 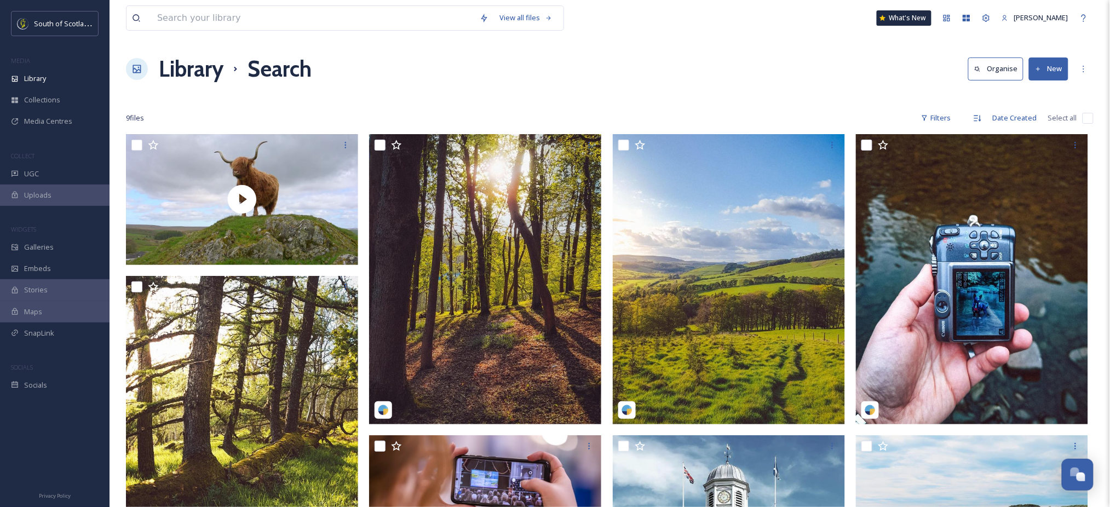 What do you see at coordinates (22, 367) in the screenshot?
I see `span: SOCIALS` at bounding box center [22, 367].